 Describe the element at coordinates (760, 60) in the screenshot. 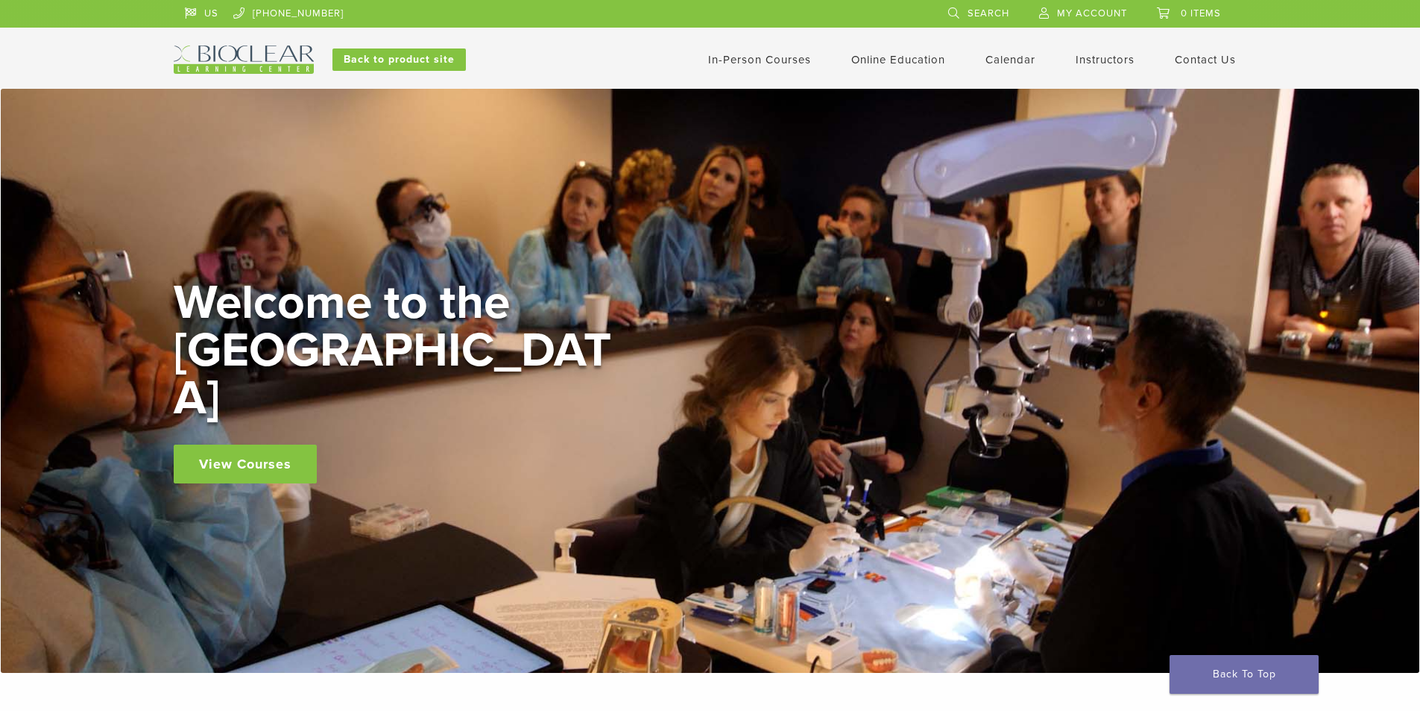

I see `a: In-Person Courses` at that location.